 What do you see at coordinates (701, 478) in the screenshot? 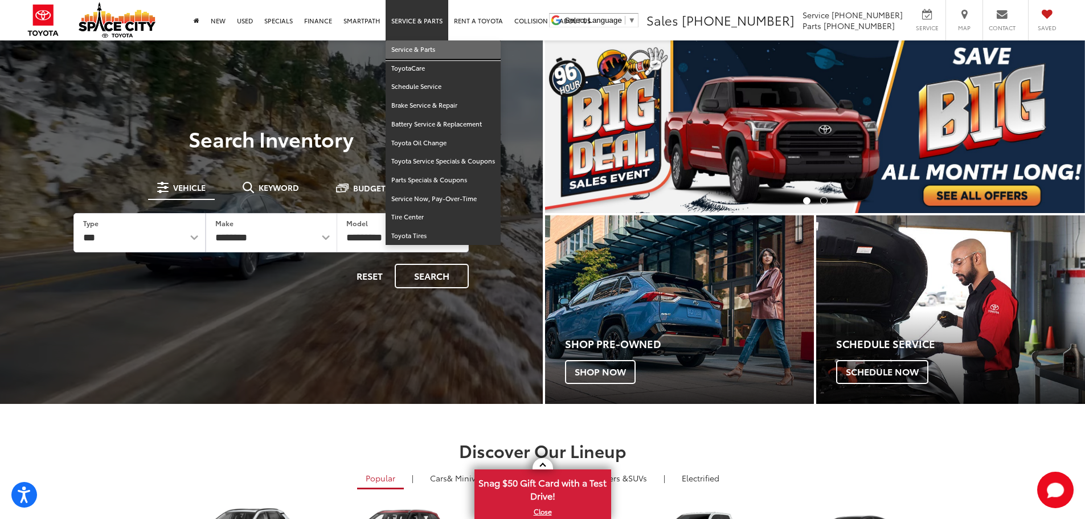
I see `a: Electrified` at bounding box center [701, 478].